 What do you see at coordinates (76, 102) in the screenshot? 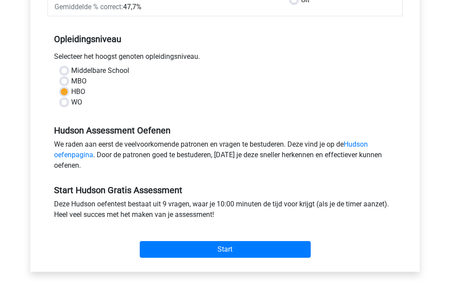
I see `label: WO` at bounding box center [76, 102].